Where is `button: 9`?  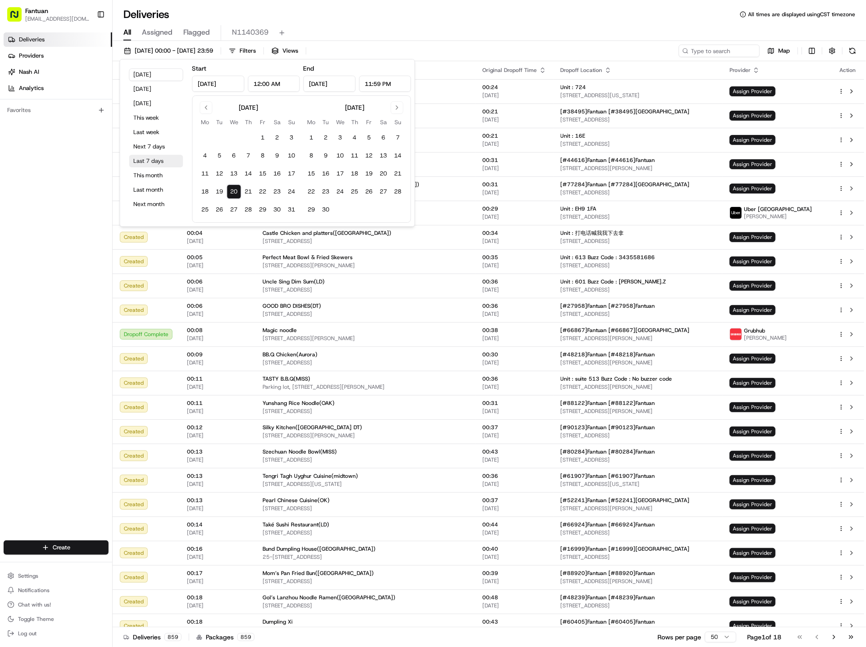 button: 9 is located at coordinates (277, 156).